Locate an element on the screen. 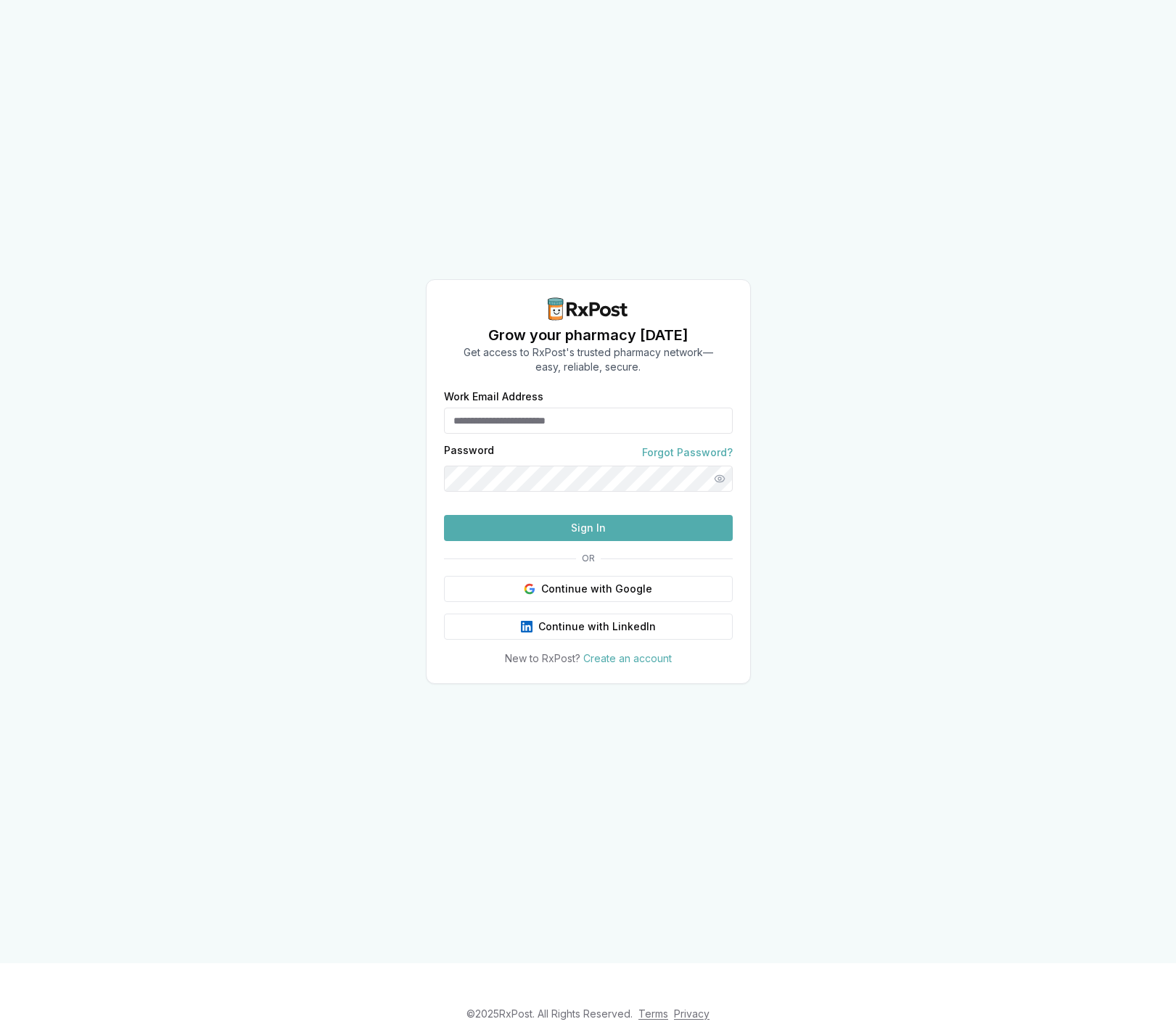 This screenshot has width=1176, height=1027. label: Password is located at coordinates (468, 453).